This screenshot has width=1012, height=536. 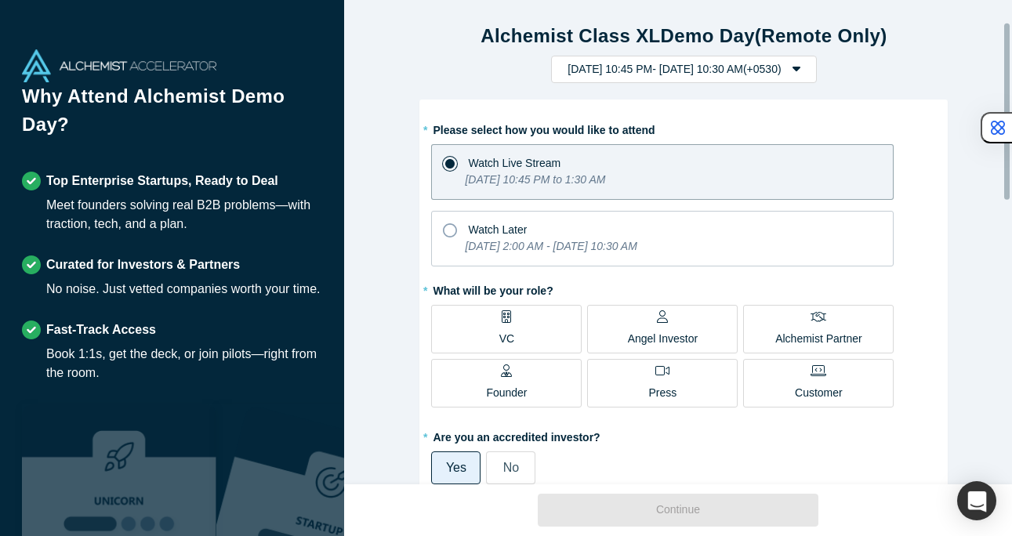 What do you see at coordinates (506, 393) in the screenshot?
I see `p: Founder` at bounding box center [506, 393].